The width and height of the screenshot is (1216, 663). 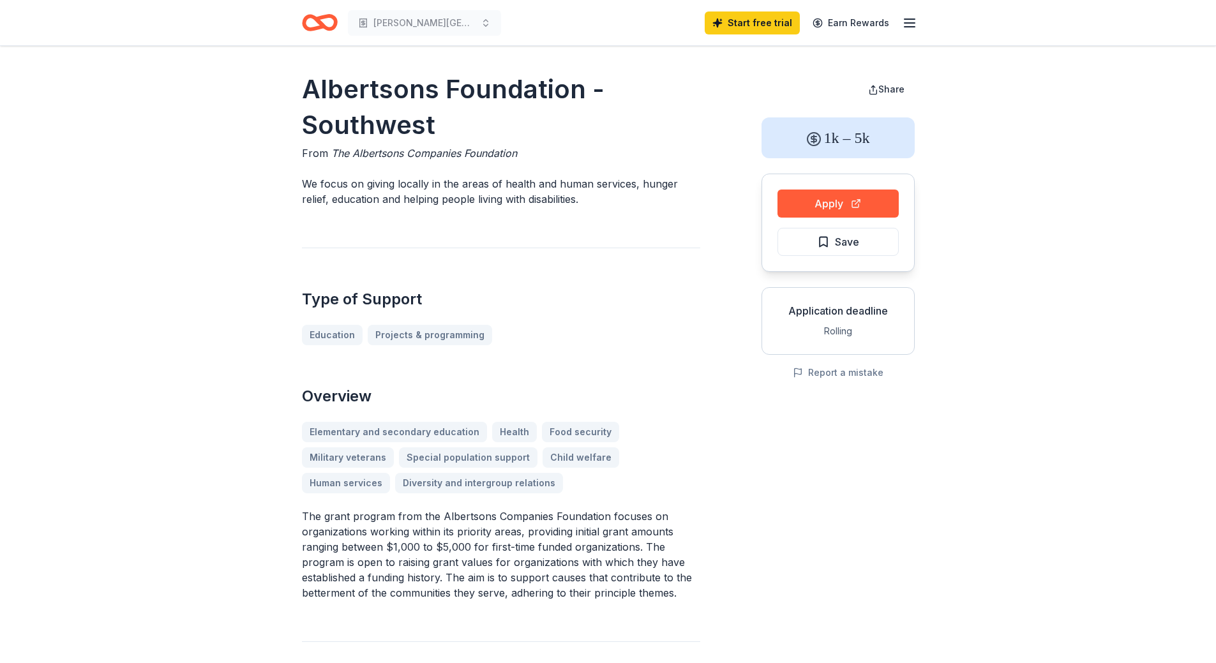 I want to click on p: The grant program from the Albertsons Companies Foundation focuses on organizations working withi..., so click(x=501, y=555).